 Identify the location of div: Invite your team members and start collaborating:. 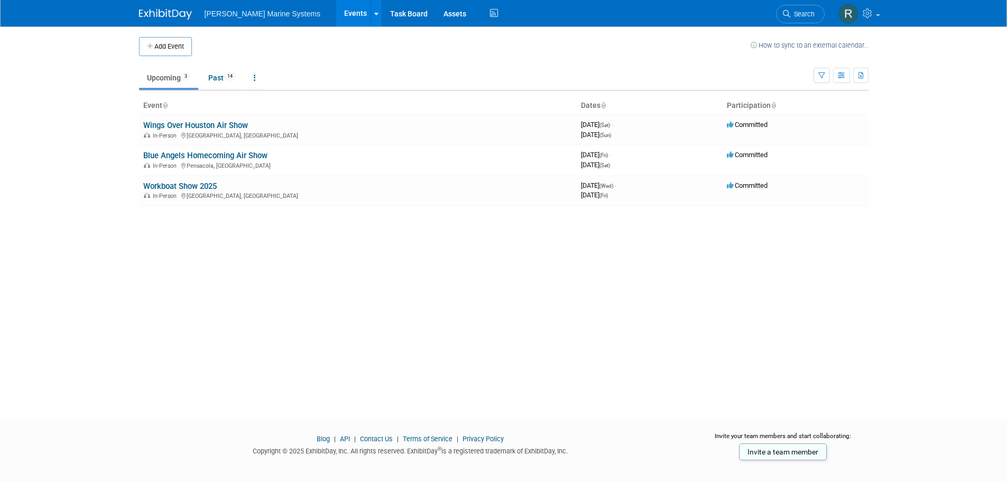
(783, 439).